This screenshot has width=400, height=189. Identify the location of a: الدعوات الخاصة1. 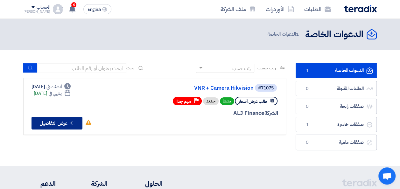
(336, 70).